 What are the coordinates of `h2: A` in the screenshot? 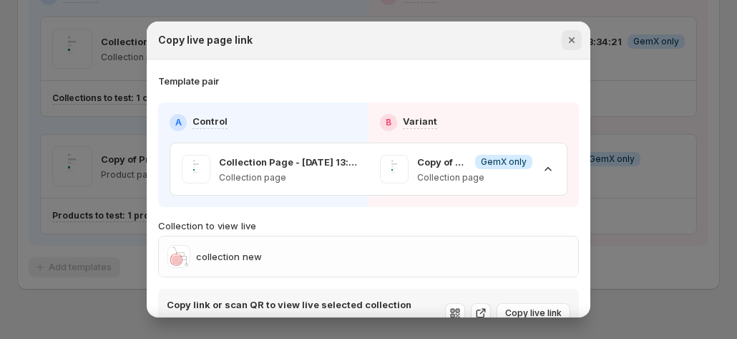 It's located at (178, 122).